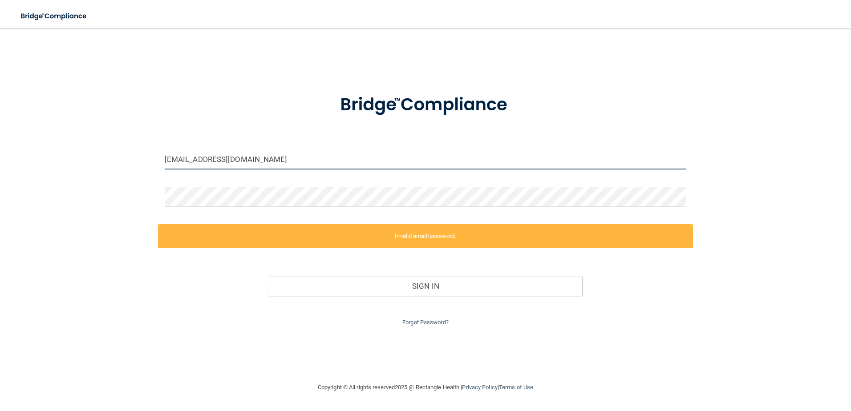 The height and width of the screenshot is (411, 851). I want to click on a: Privacy Policy, so click(480, 387).